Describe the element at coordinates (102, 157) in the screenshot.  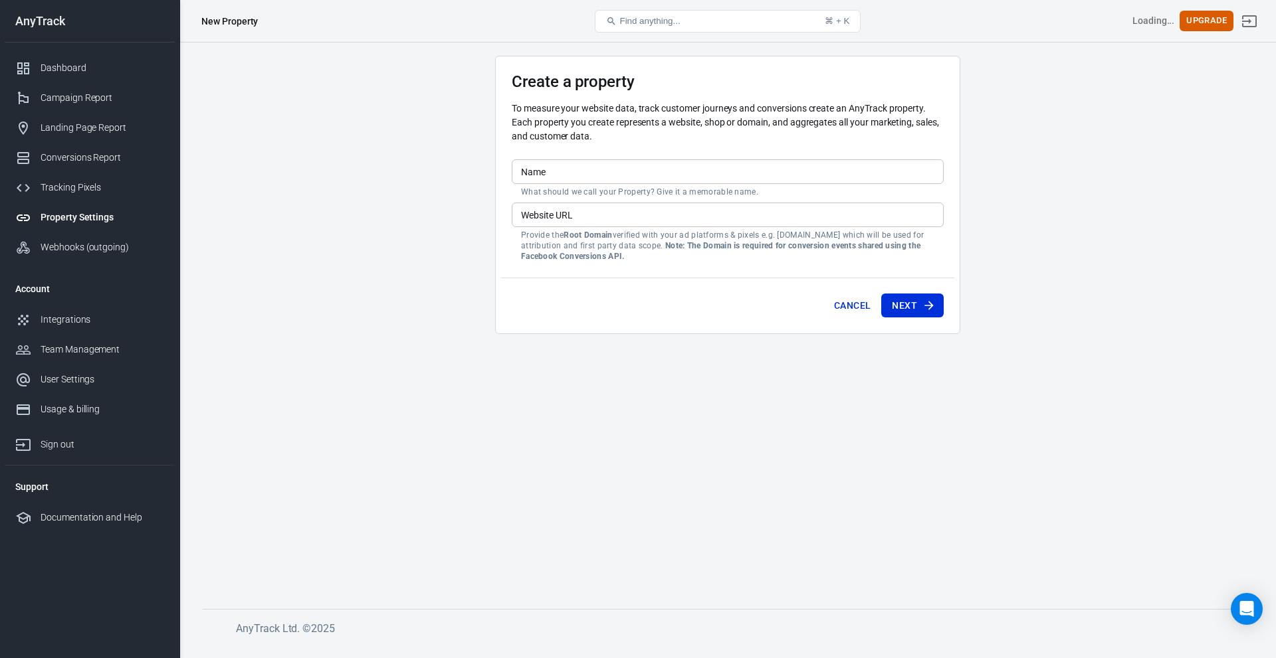
I see `div: Conversions Report` at that location.